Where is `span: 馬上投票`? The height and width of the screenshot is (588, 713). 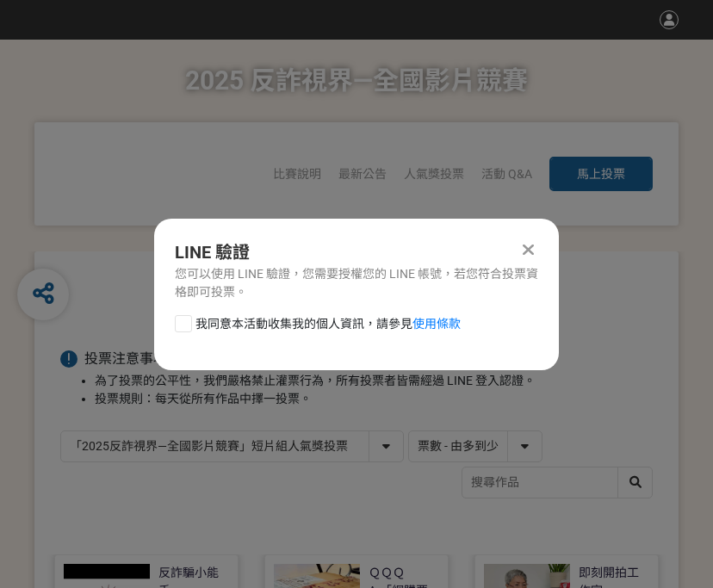
span: 馬上投票 is located at coordinates (601, 174).